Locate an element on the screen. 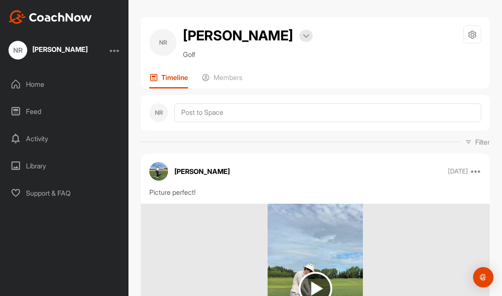  img: CoachNow is located at coordinates (50, 17).